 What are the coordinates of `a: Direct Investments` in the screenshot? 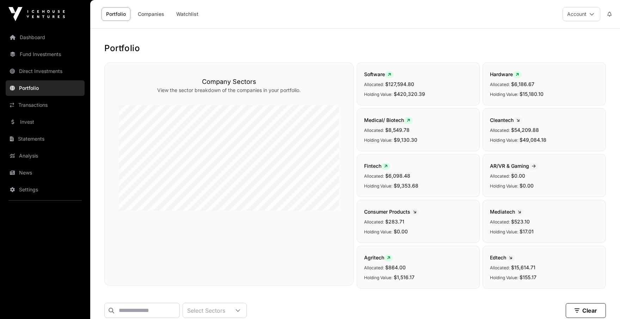 It's located at (45, 71).